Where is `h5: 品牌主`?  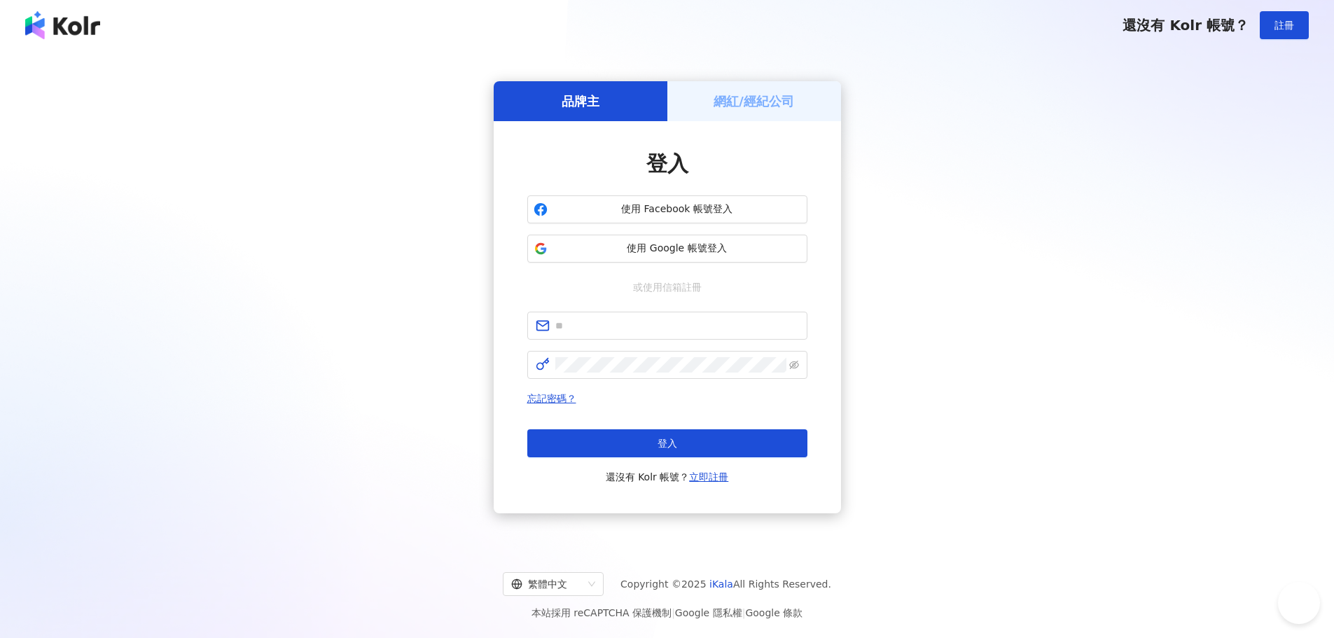
h5: 品牌主 is located at coordinates (580, 101).